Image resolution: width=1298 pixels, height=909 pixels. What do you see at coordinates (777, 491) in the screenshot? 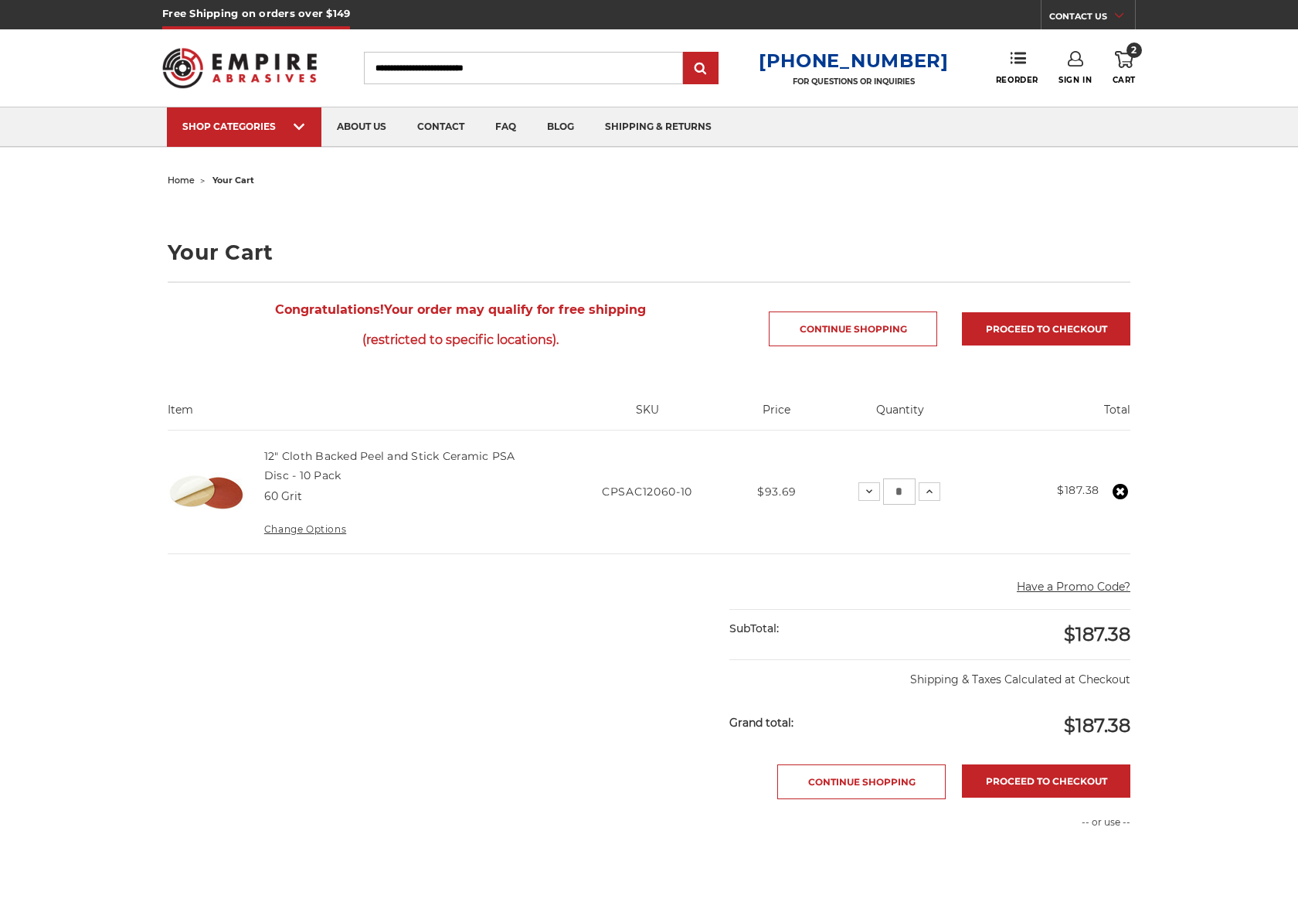
I see `span: $93.69` at bounding box center [777, 491].